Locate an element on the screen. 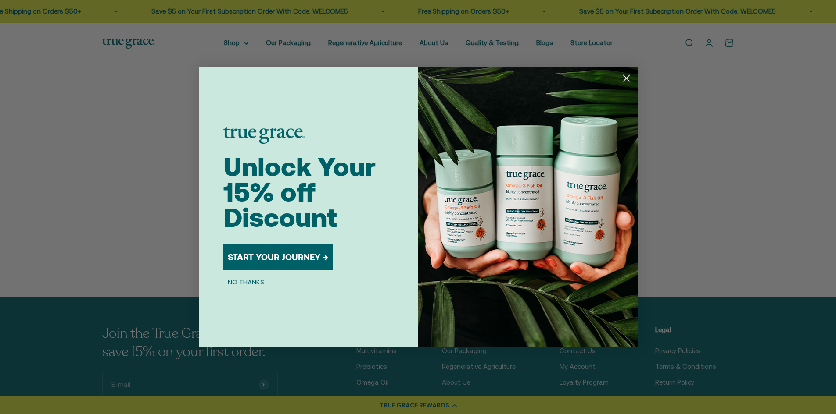 This screenshot has width=836, height=414. img: 098727d5-50f8-4f9b-9554-844bb8da1403.jpeg is located at coordinates (528, 207).